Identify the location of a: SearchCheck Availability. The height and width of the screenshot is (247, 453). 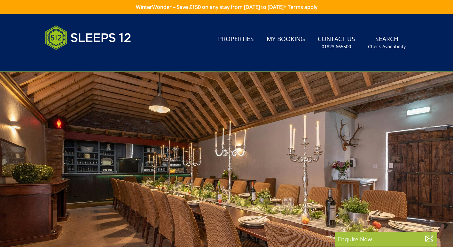
(387, 43).